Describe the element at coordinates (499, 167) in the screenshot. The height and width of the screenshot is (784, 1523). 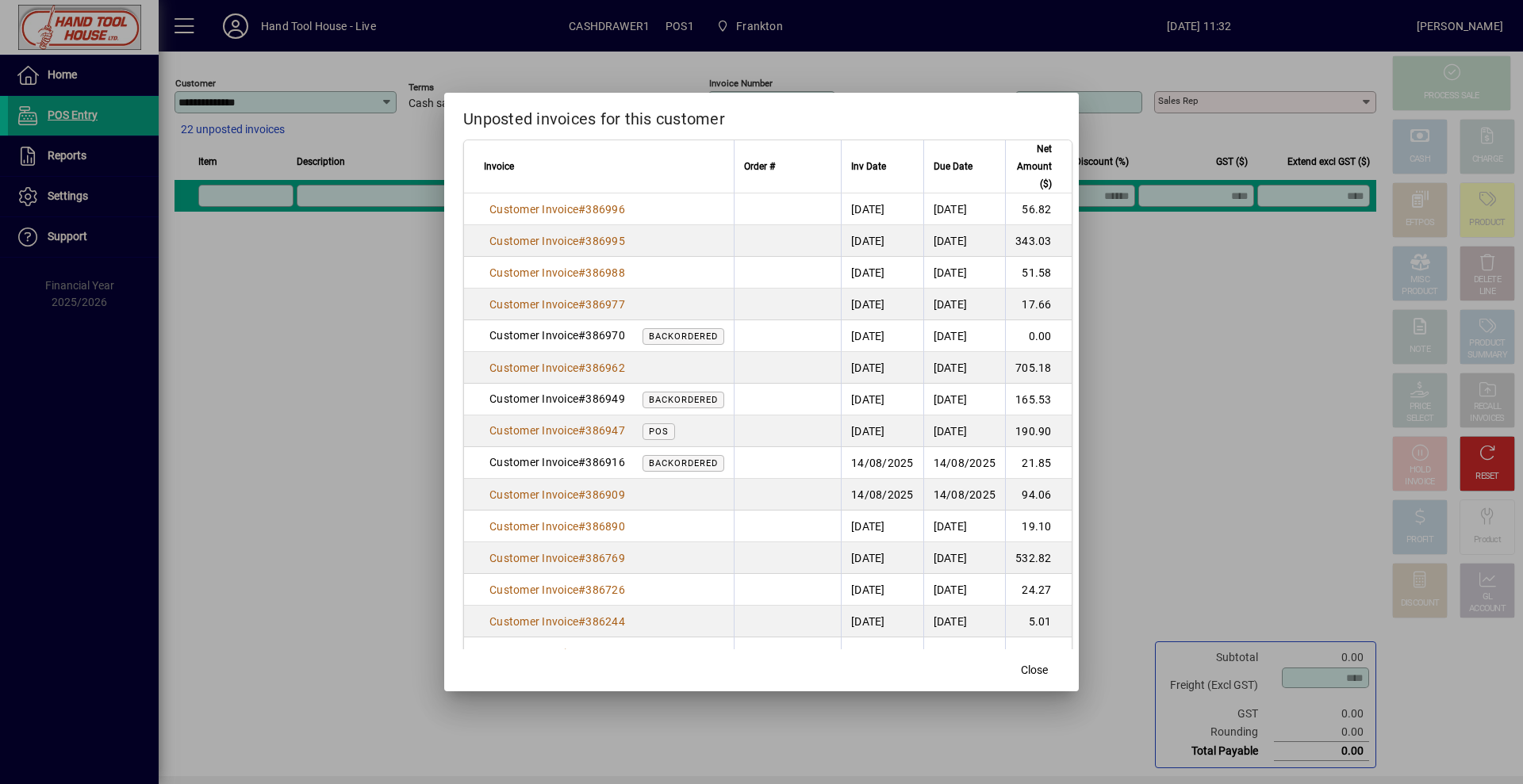
I see `span: Invoice` at that location.